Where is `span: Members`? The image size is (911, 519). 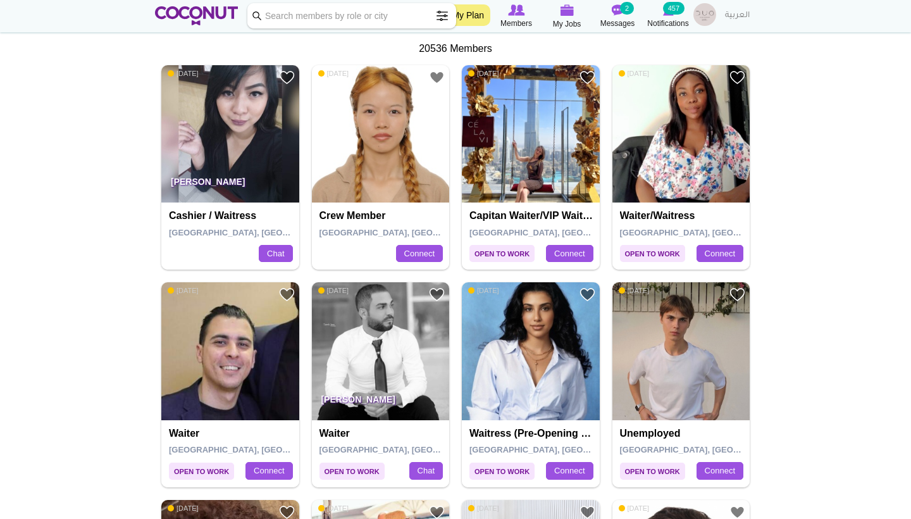
span: Members is located at coordinates (516, 23).